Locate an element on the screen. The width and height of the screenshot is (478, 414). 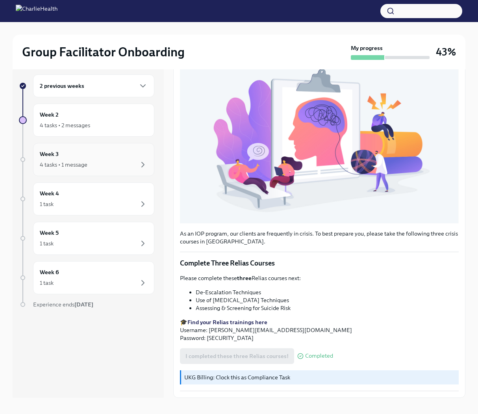
strong: three is located at coordinates (244, 278).